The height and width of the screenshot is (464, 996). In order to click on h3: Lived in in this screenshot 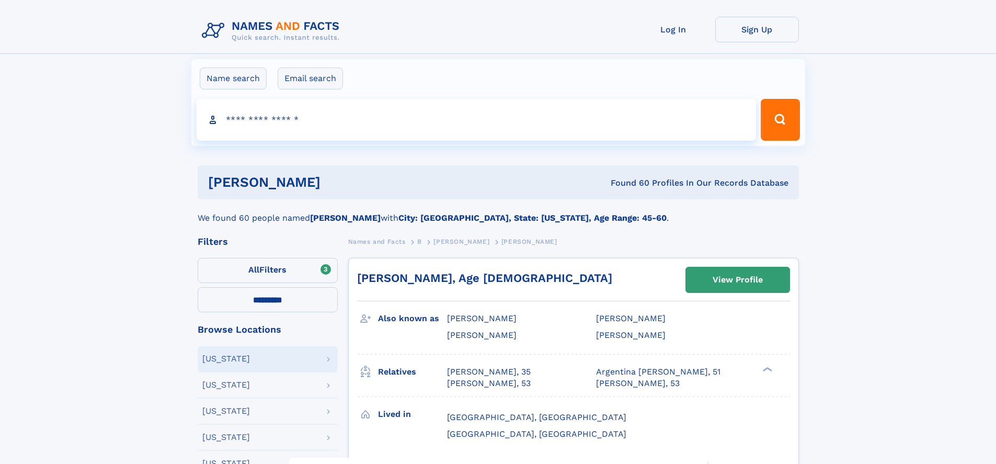, I will do `click(413, 414)`.